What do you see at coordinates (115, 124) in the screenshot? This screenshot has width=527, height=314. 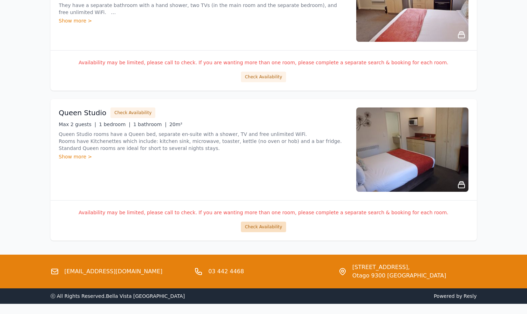 I see `span: 1 bedroom |` at bounding box center [115, 124].